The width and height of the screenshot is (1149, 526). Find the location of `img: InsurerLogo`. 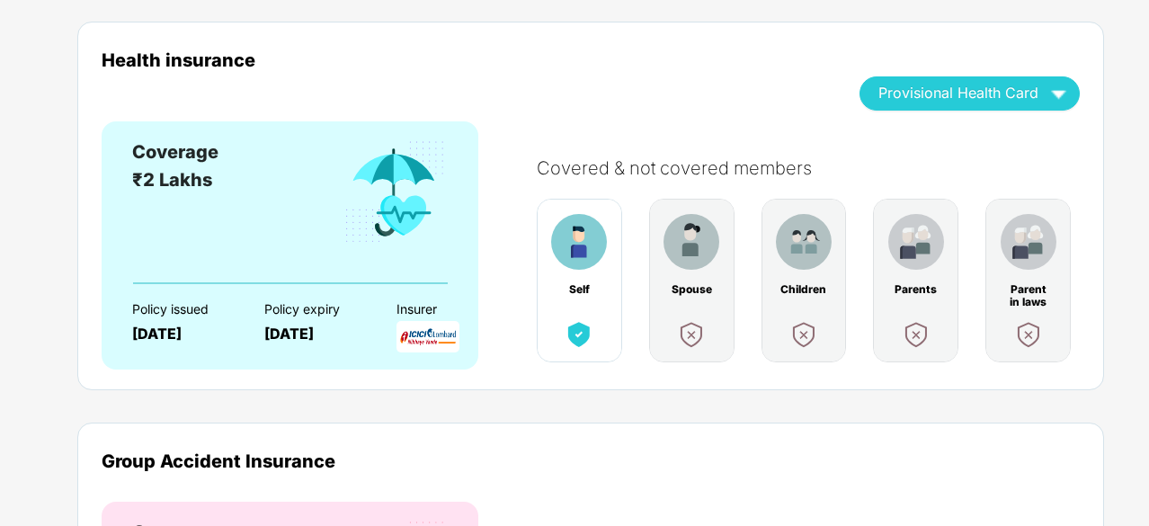

img: InsurerLogo is located at coordinates (428, 336).